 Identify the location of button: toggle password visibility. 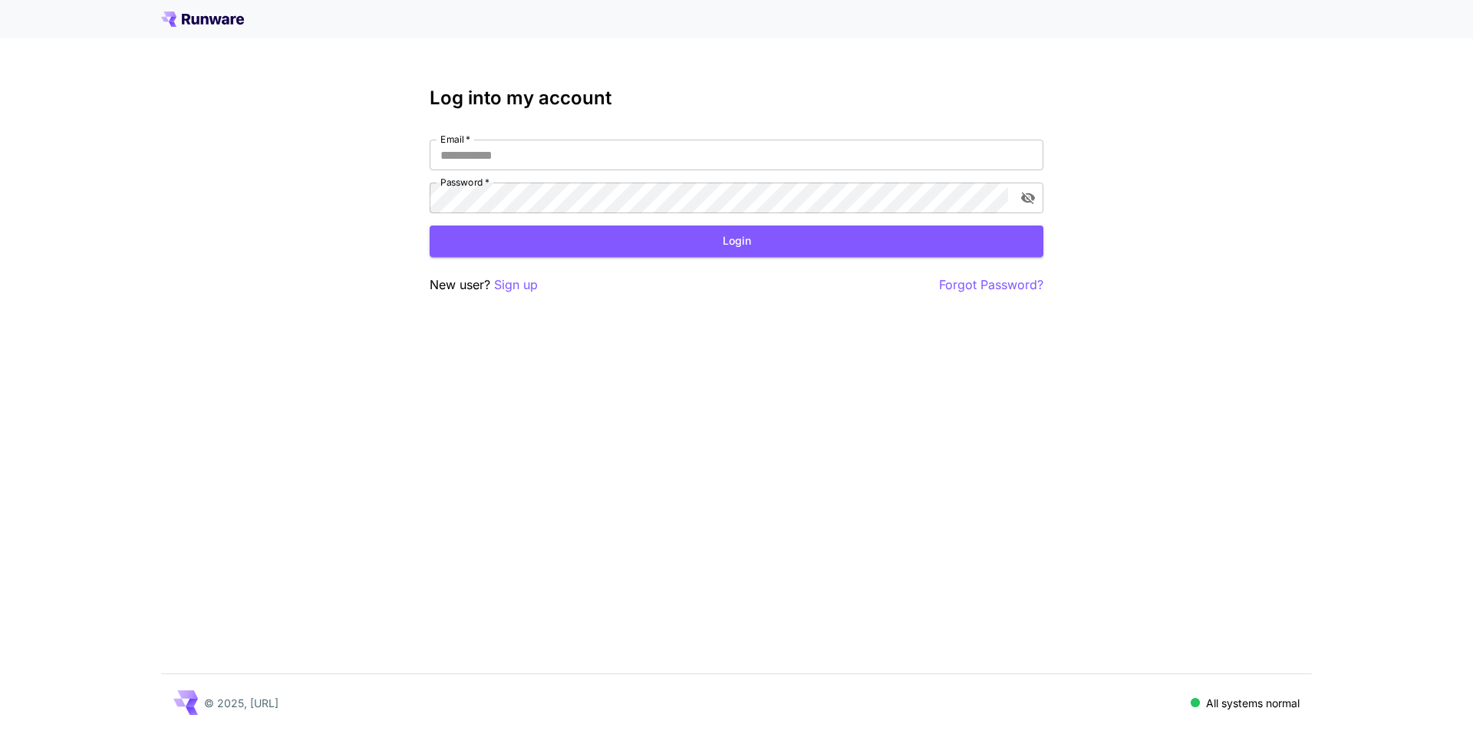
(1028, 198).